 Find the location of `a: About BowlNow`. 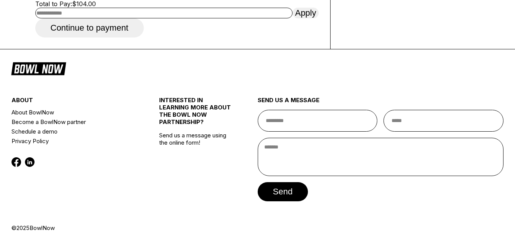

a: About BowlNow is located at coordinates (73, 112).